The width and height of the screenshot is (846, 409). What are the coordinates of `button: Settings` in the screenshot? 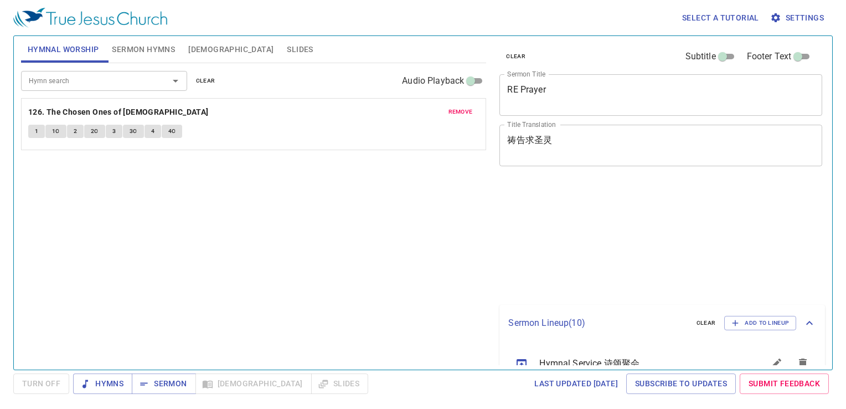 It's located at (798, 18).